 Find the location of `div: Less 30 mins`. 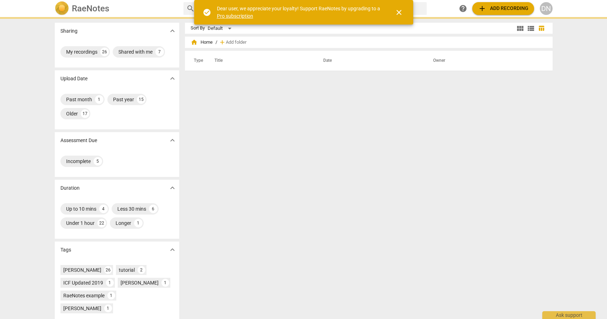

div: Less 30 mins is located at coordinates (132, 209).